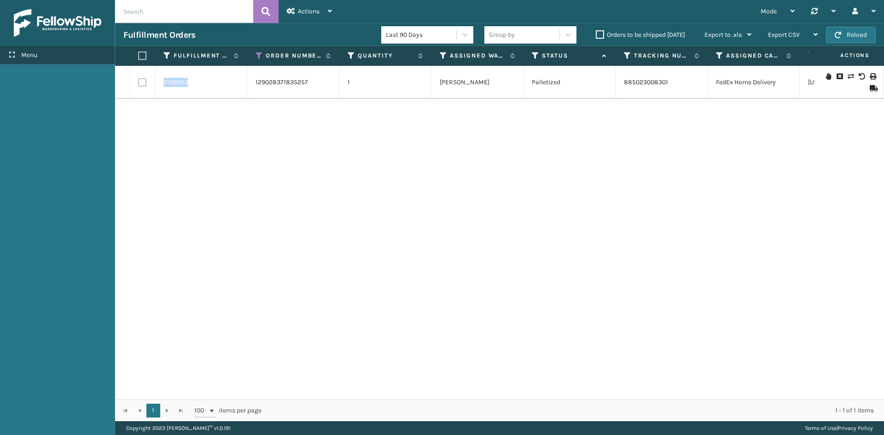  What do you see at coordinates (769, 11) in the screenshot?
I see `span: Mode` at bounding box center [769, 11].